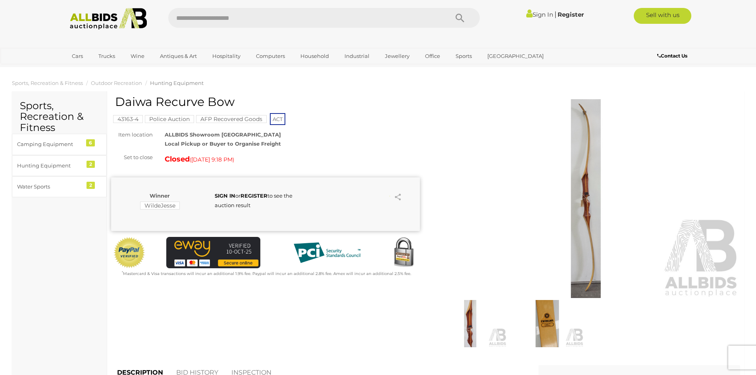  What do you see at coordinates (170, 119) in the screenshot?
I see `mark: Police Auction` at bounding box center [170, 119].